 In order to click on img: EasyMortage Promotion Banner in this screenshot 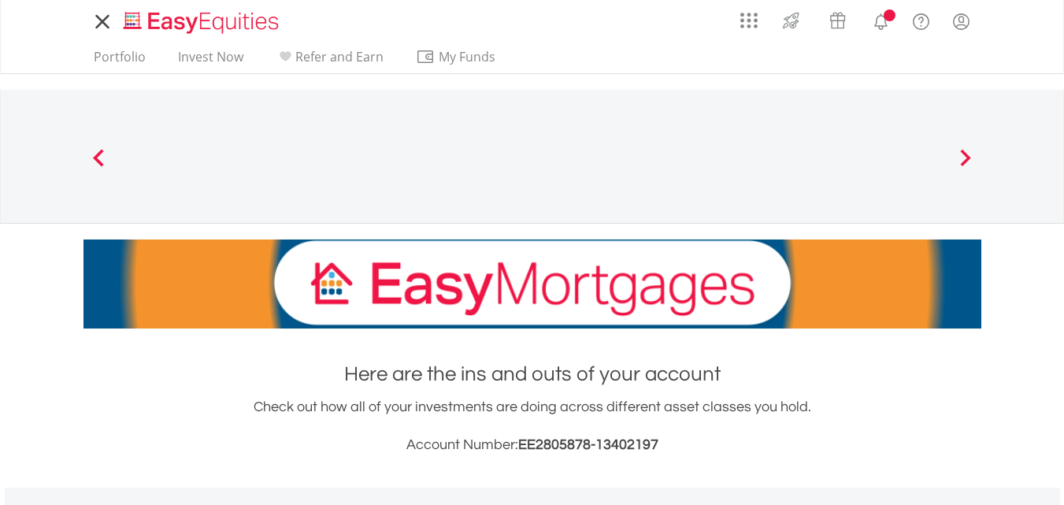, I will do `click(532, 284)`.